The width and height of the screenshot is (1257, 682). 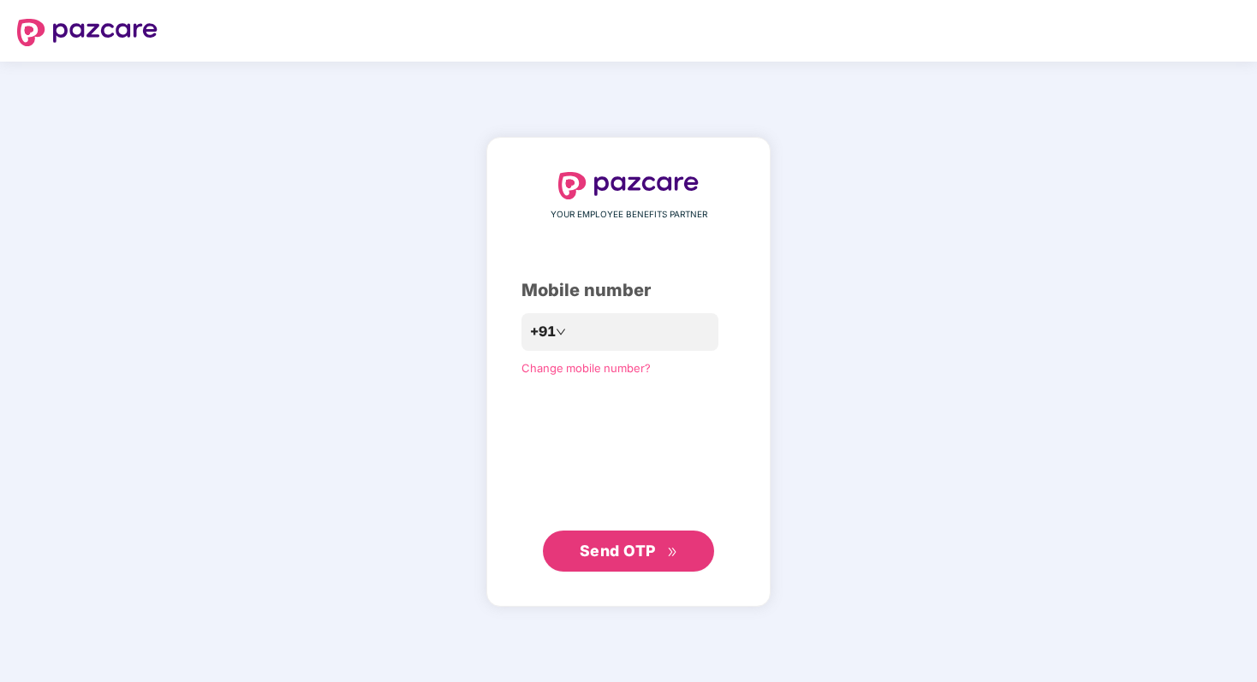 I want to click on button: Send OTPdouble-right, so click(x=629, y=551).